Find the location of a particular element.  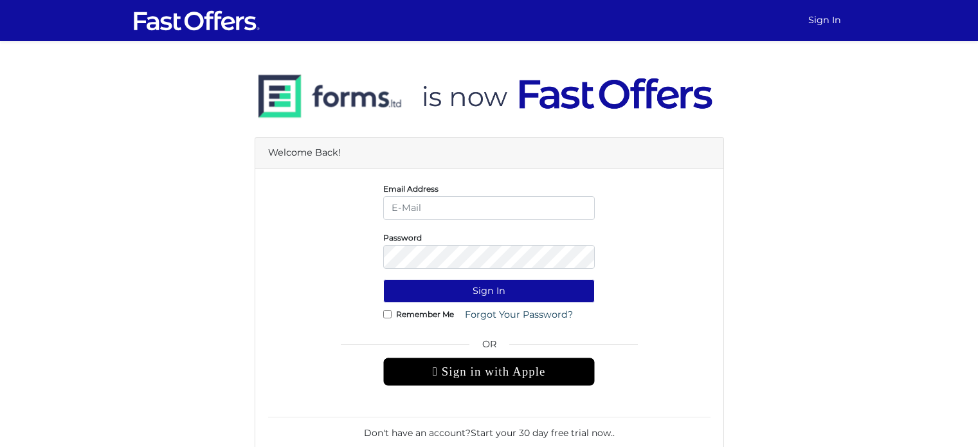

label: Remember Me is located at coordinates (425, 314).